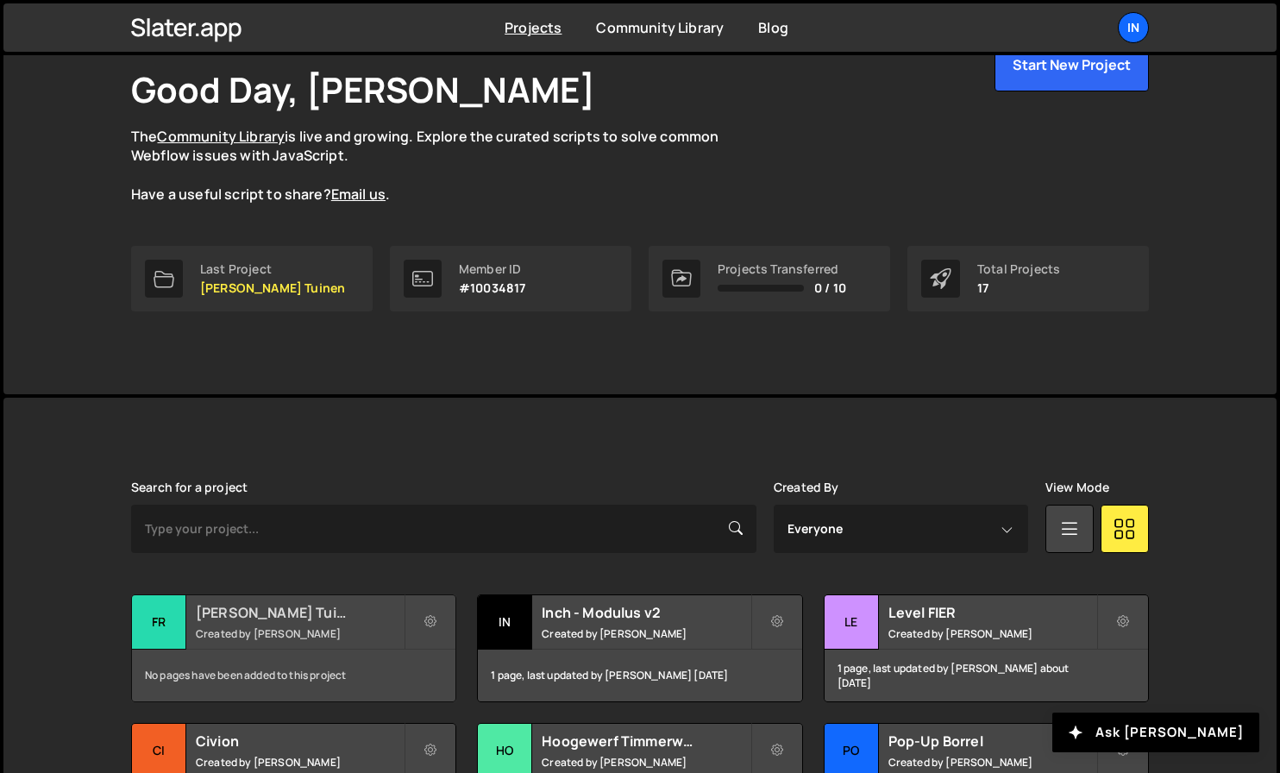 The height and width of the screenshot is (773, 1280). Describe the element at coordinates (189, 487) in the screenshot. I see `label: Search for a project` at that location.